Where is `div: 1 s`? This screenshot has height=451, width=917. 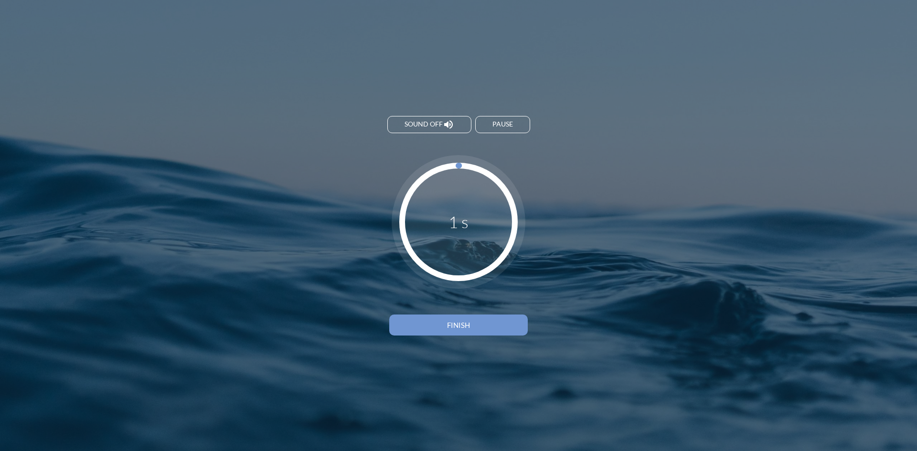
div: 1 s is located at coordinates (458, 222).